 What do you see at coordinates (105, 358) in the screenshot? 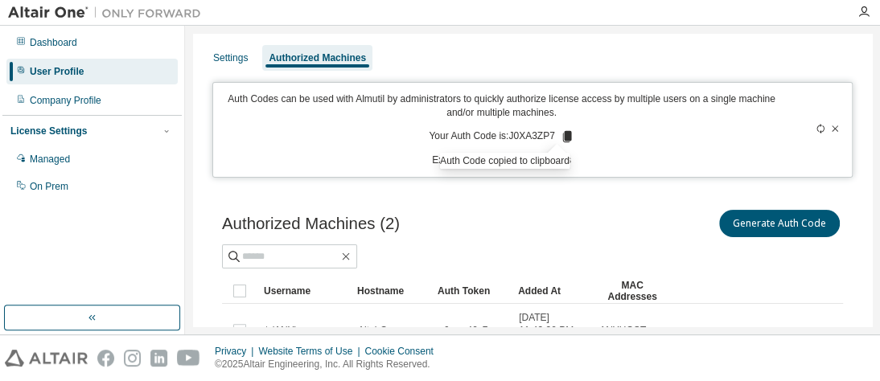
I see `img: facebook.svg` at bounding box center [105, 358].